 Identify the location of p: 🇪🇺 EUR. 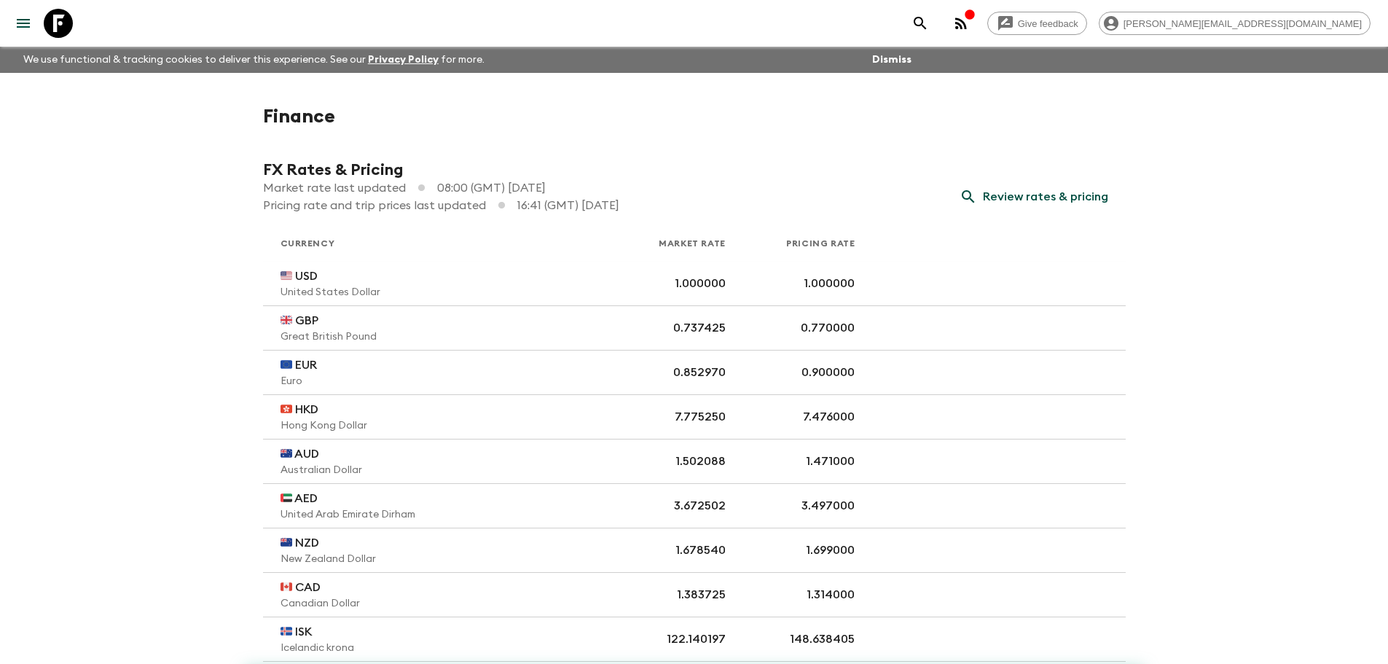
(438, 365).